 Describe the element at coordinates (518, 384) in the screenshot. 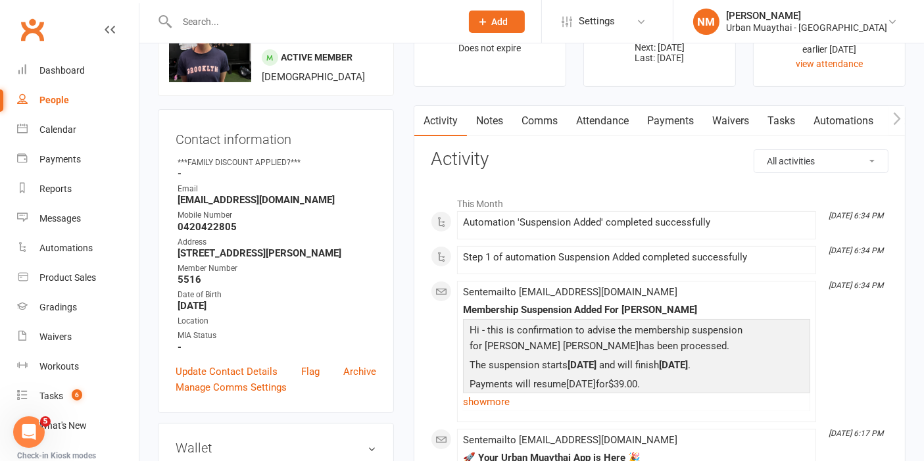

I see `span: Payments will resume` at that location.